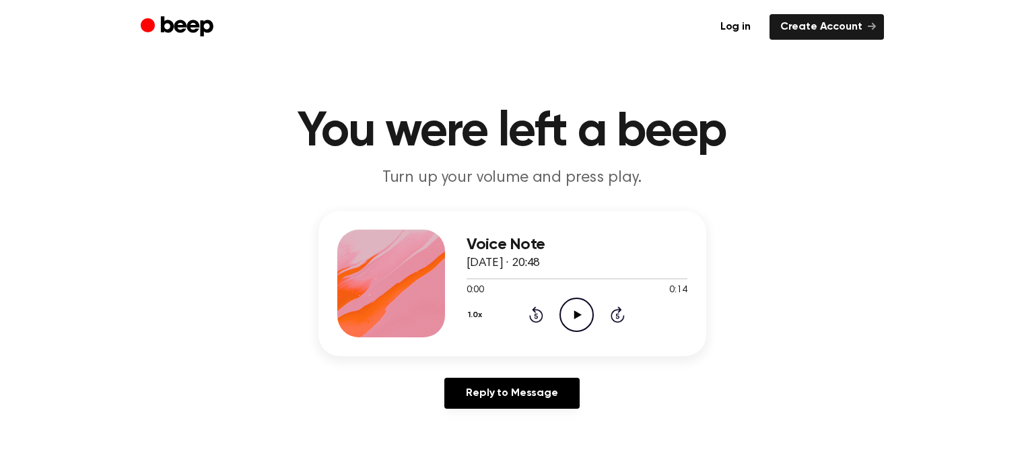 The width and height of the screenshot is (1024, 468). Describe the element at coordinates (512, 393) in the screenshot. I see `a: Reply to Message` at that location.